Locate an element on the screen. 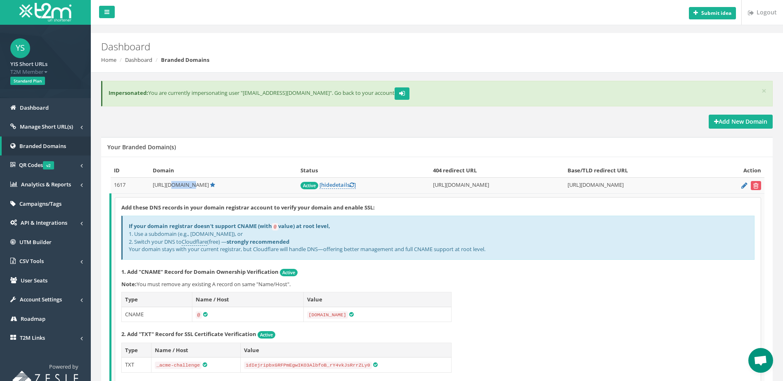 The width and height of the screenshot is (783, 381). strong: 1. Add "CNAME" Record for Domain Ownership Verification is located at coordinates (200, 272).